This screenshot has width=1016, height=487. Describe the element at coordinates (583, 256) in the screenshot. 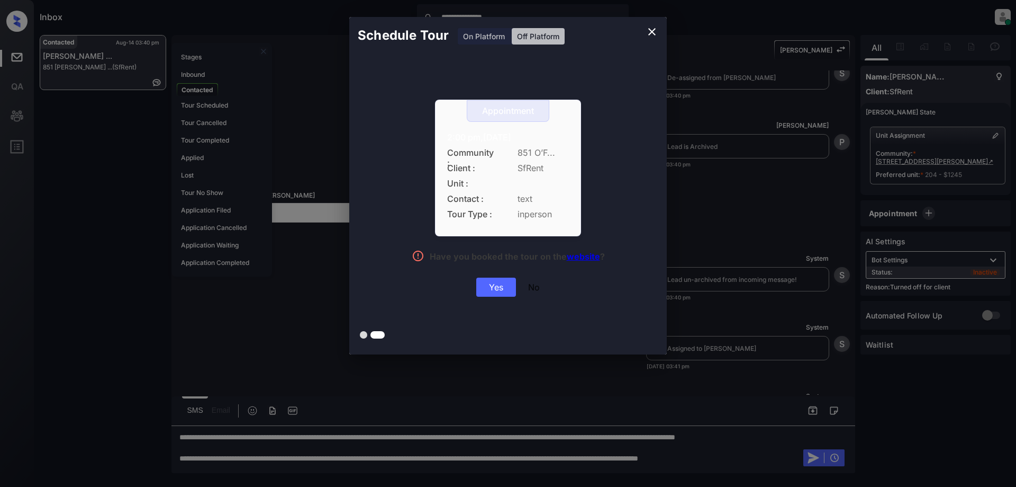

I see `a: website` at that location.